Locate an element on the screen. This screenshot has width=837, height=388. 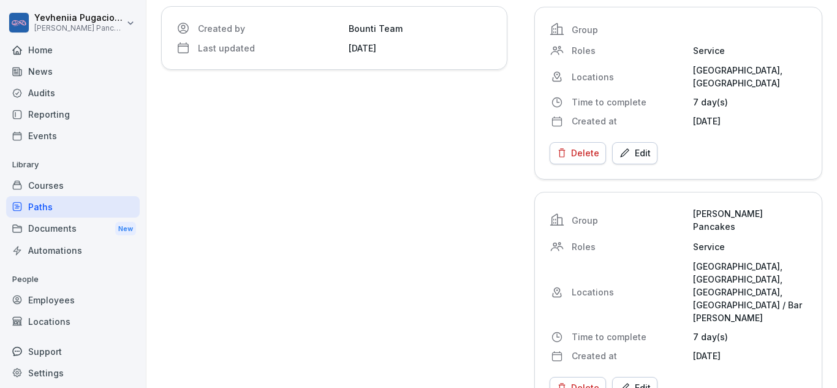
a: Home is located at coordinates (73, 50).